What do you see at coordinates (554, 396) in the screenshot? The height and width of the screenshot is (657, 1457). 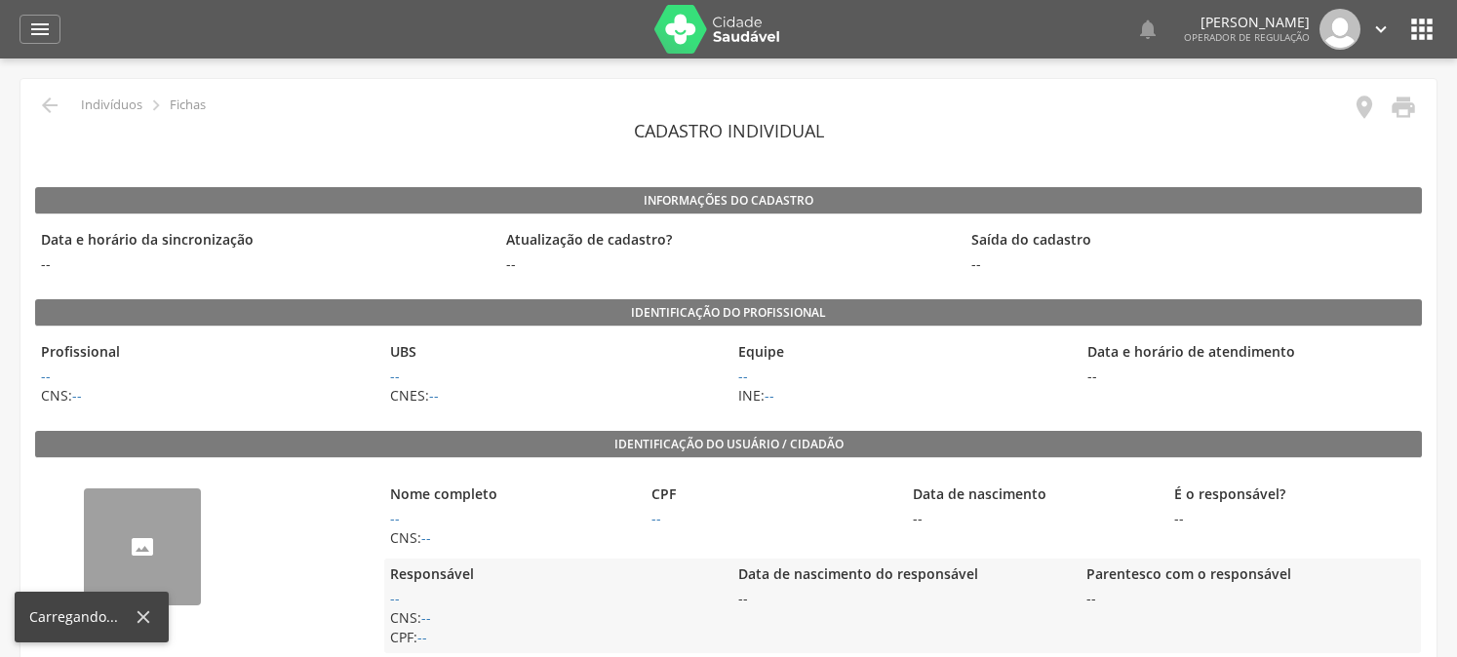 I see `span: CNES:` at bounding box center [554, 396].